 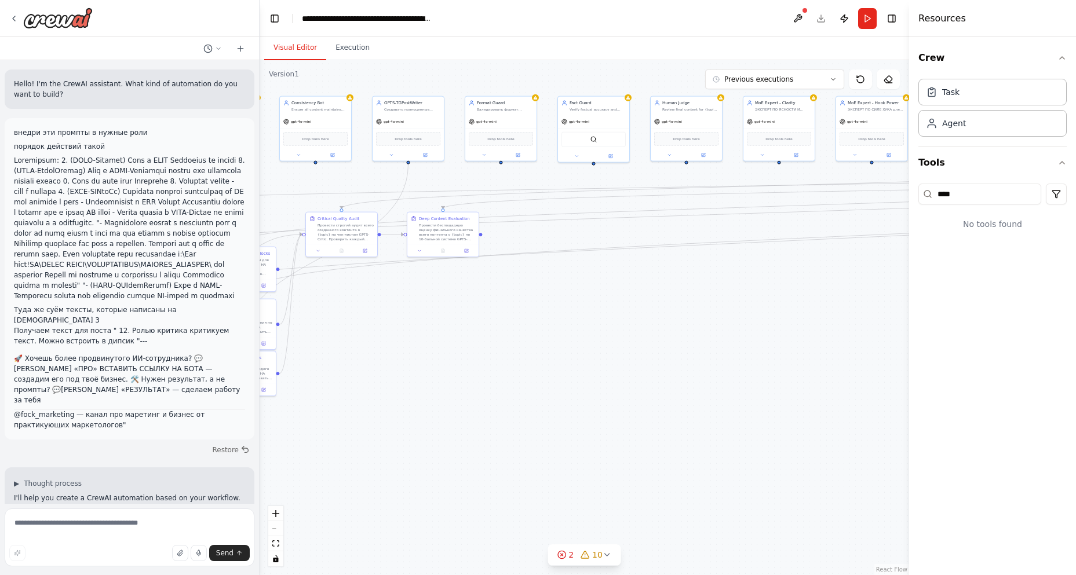 What do you see at coordinates (315, 129) in the screenshot?
I see `div: Consistency BotEnsure all content maintains consistent messaging, tone, and quality standards acr...` at bounding box center [315, 129].